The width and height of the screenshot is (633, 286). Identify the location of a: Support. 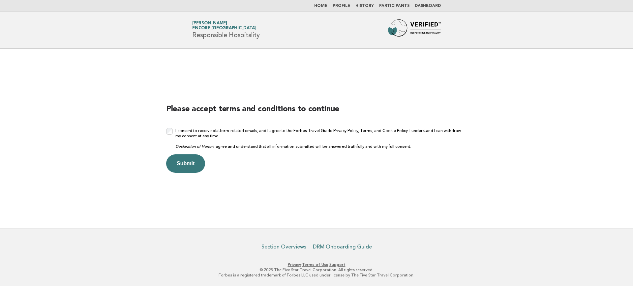
(337, 265).